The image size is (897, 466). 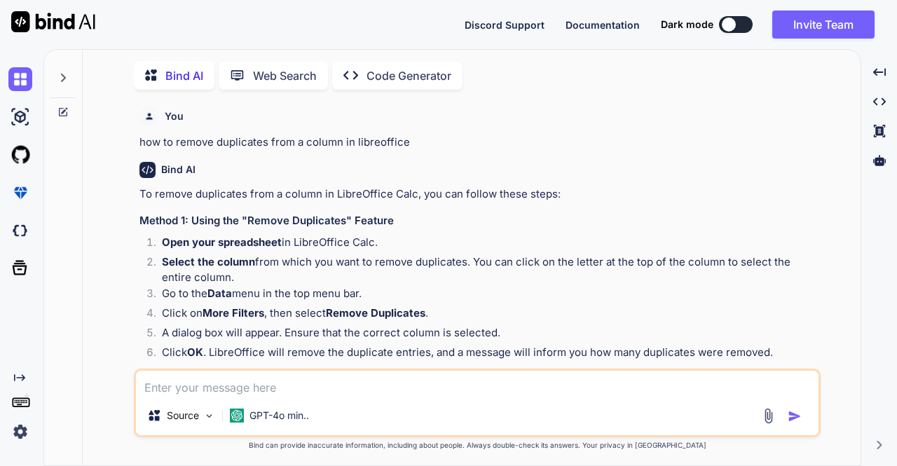 What do you see at coordinates (824, 25) in the screenshot?
I see `button: Invite Team` at bounding box center [824, 25].